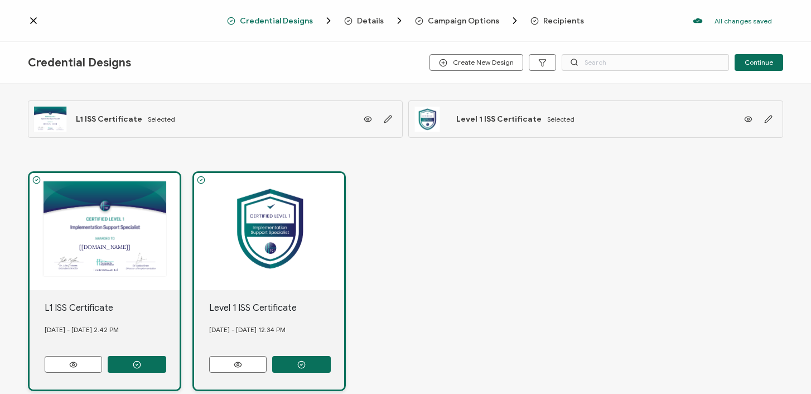 This screenshot has width=811, height=394. Describe the element at coordinates (405, 21) in the screenshot. I see `div: Breadcrumb` at that location.